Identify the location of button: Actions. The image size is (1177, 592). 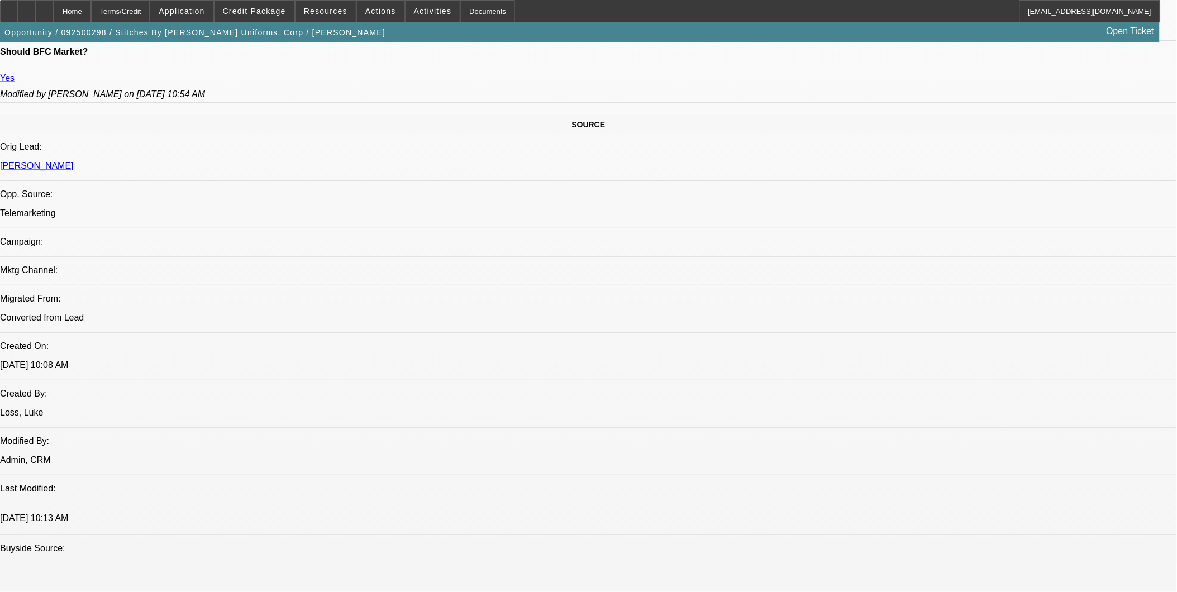
(380, 11).